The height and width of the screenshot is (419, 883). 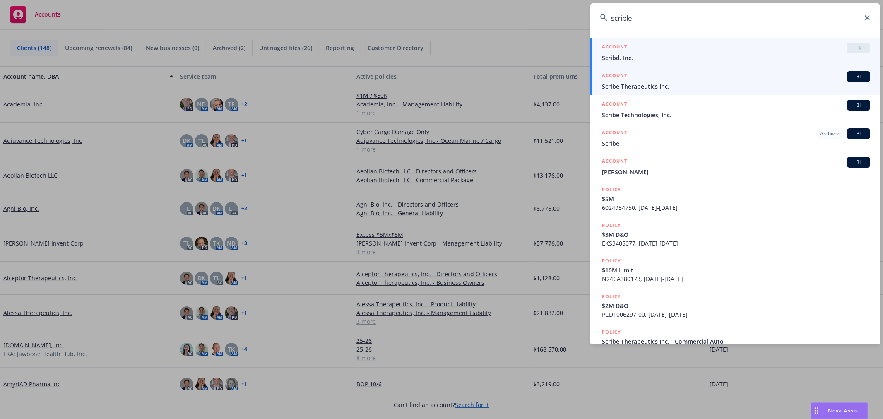 What do you see at coordinates (817, 411) in the screenshot?
I see `div: Drag to move` at bounding box center [817, 411].